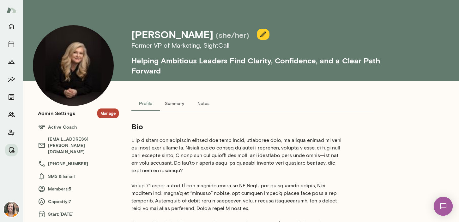 The image size is (459, 222). I want to click on h6: Capacity: 7, so click(78, 202).